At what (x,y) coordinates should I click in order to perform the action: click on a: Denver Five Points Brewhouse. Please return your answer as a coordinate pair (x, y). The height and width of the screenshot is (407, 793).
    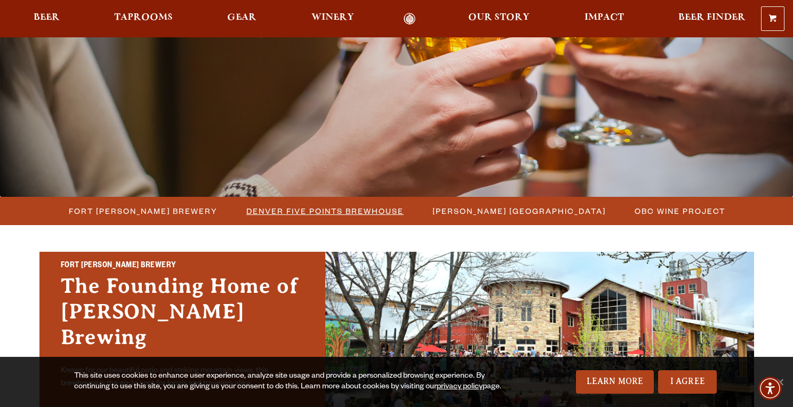
    Looking at the image, I should click on (324, 211).